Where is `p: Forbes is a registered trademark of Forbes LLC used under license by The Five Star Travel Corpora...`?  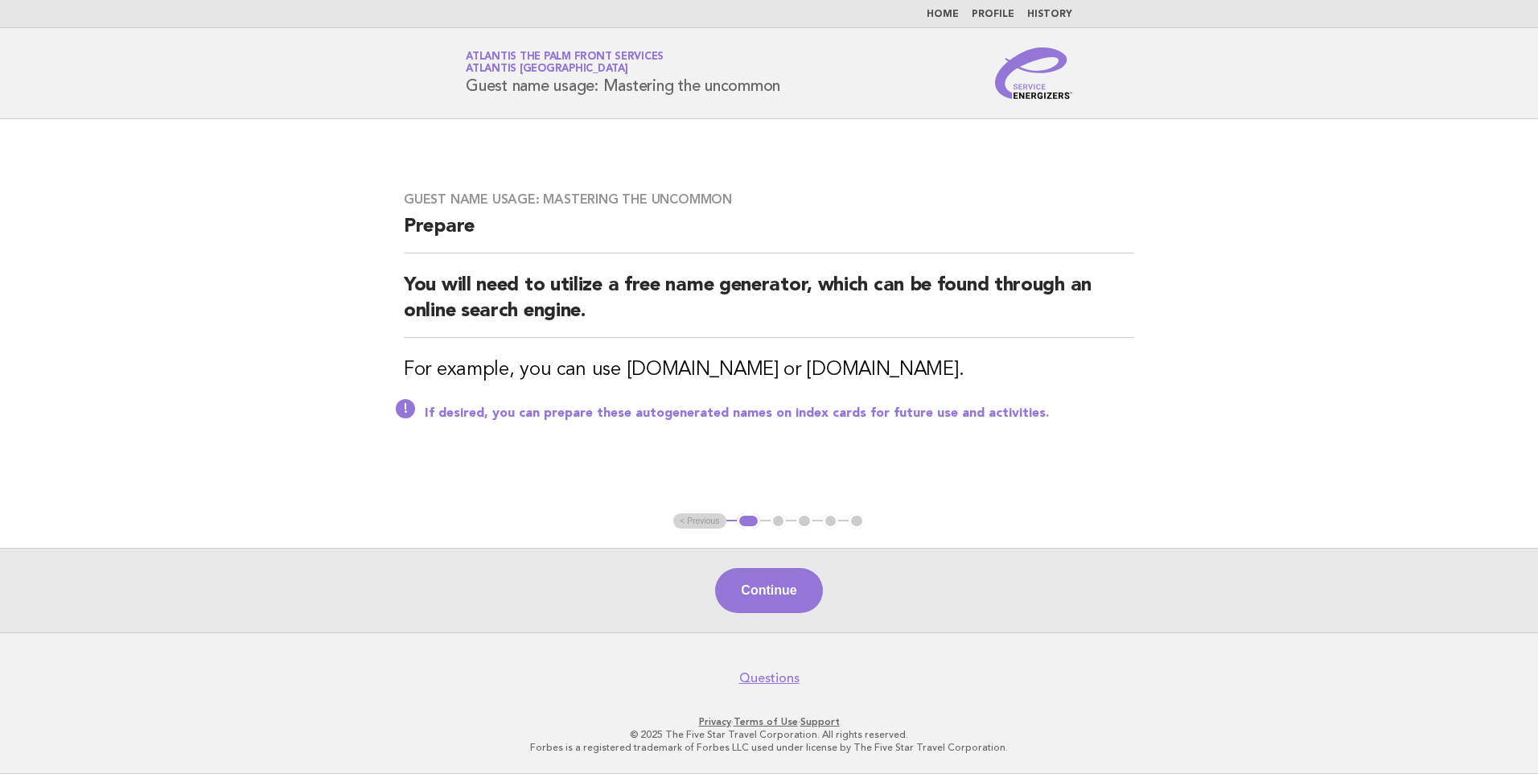
p: Forbes is a registered trademark of Forbes LLC used under license by The Five Star Travel Corpora... is located at coordinates (769, 747).